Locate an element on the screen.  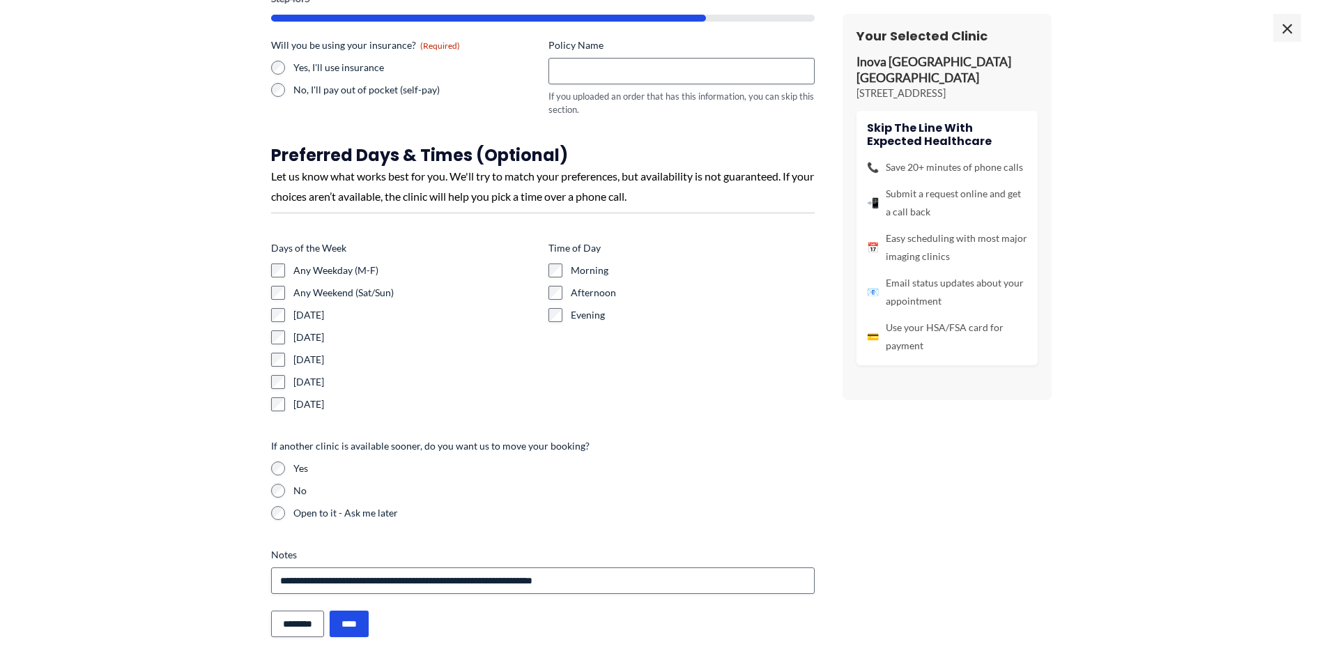
label: Any Weekend (Sat/Sun) is located at coordinates (415, 293).